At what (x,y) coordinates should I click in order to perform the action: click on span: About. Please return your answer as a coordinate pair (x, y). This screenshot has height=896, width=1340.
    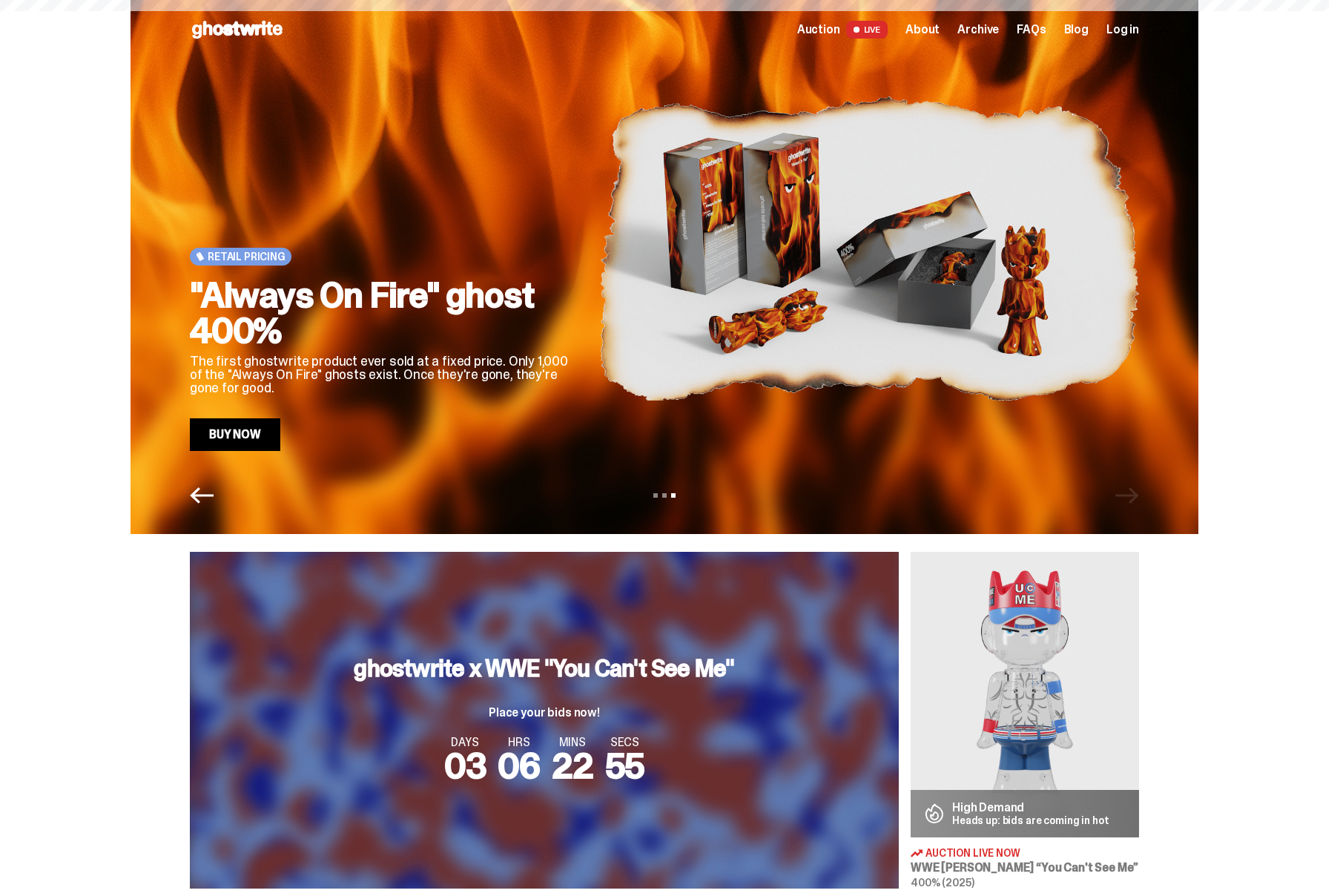
    Looking at the image, I should click on (923, 29).